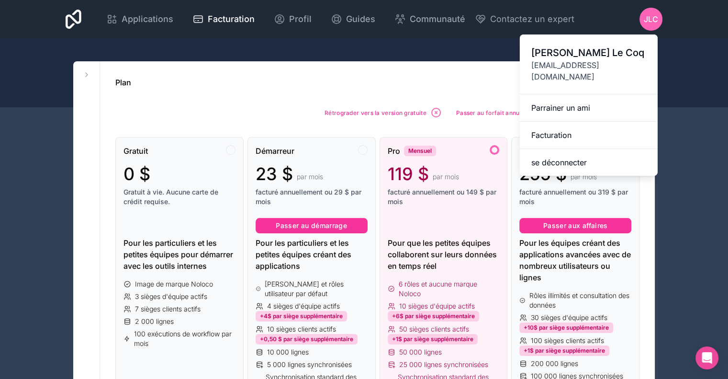 This screenshot has height=379, width=728. Describe the element at coordinates (361, 19) in the screenshot. I see `font: Guides` at that location.